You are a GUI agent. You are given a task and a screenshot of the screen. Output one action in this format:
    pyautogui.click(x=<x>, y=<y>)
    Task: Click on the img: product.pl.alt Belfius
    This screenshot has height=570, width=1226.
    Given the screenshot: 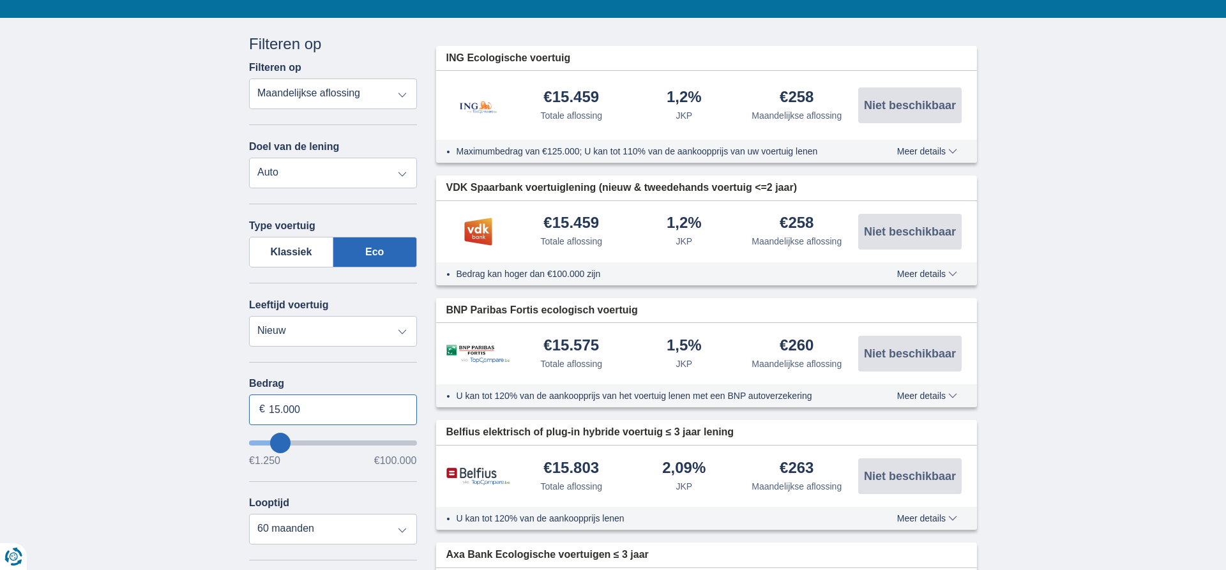 What is the action you would take?
    pyautogui.click(x=478, y=476)
    